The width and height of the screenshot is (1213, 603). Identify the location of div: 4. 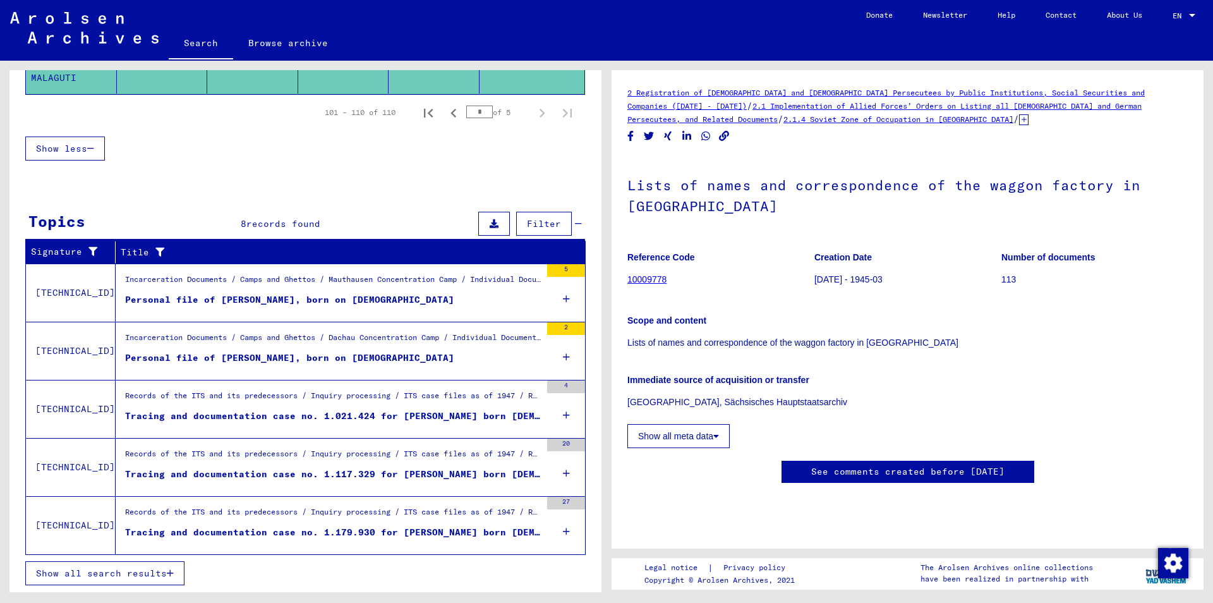
(566, 387).